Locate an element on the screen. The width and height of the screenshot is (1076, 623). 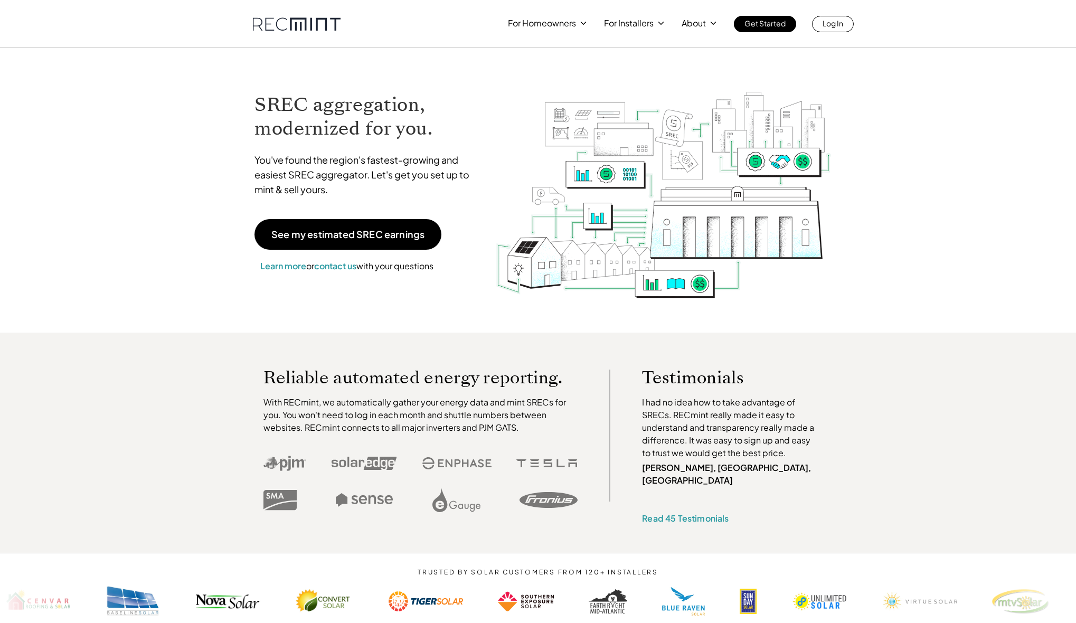
a: contact us is located at coordinates (335, 266).